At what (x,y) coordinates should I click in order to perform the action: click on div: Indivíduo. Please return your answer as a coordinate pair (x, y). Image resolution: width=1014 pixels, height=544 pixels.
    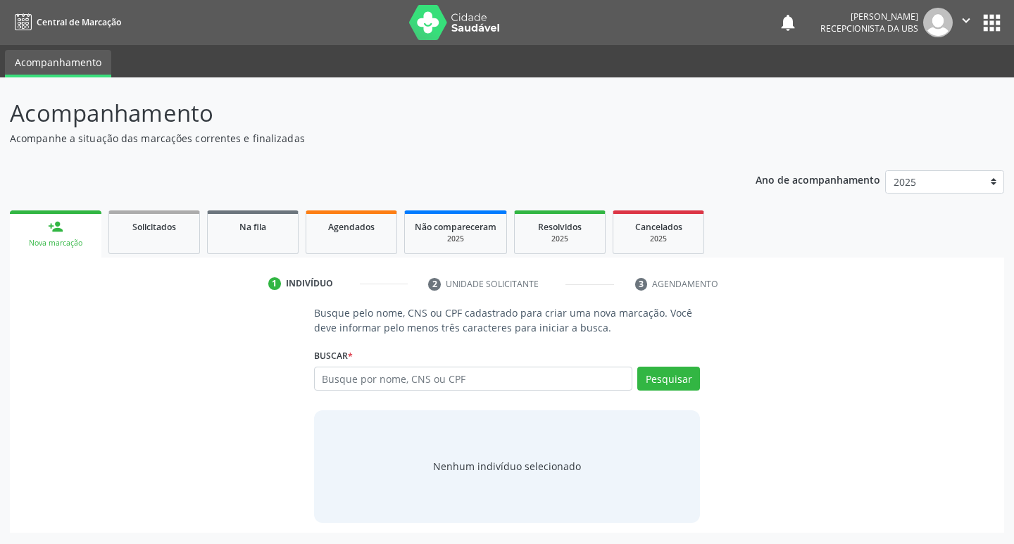
    Looking at the image, I should click on (309, 284).